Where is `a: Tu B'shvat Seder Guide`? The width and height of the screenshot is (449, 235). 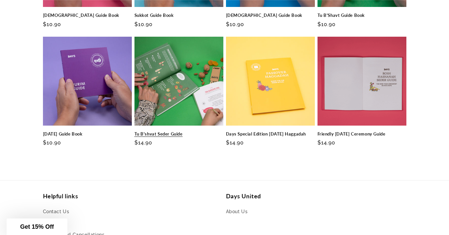
a: Tu B'shvat Seder Guide is located at coordinates (179, 134).